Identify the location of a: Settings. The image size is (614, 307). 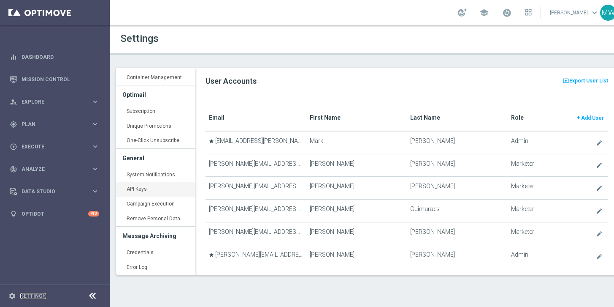
(33, 296).